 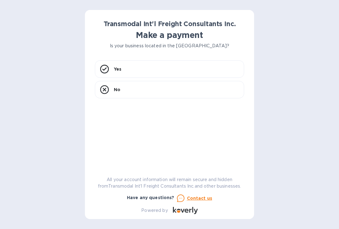 What do you see at coordinates (150, 197) in the screenshot?
I see `b: Have any questions?` at bounding box center [150, 197].